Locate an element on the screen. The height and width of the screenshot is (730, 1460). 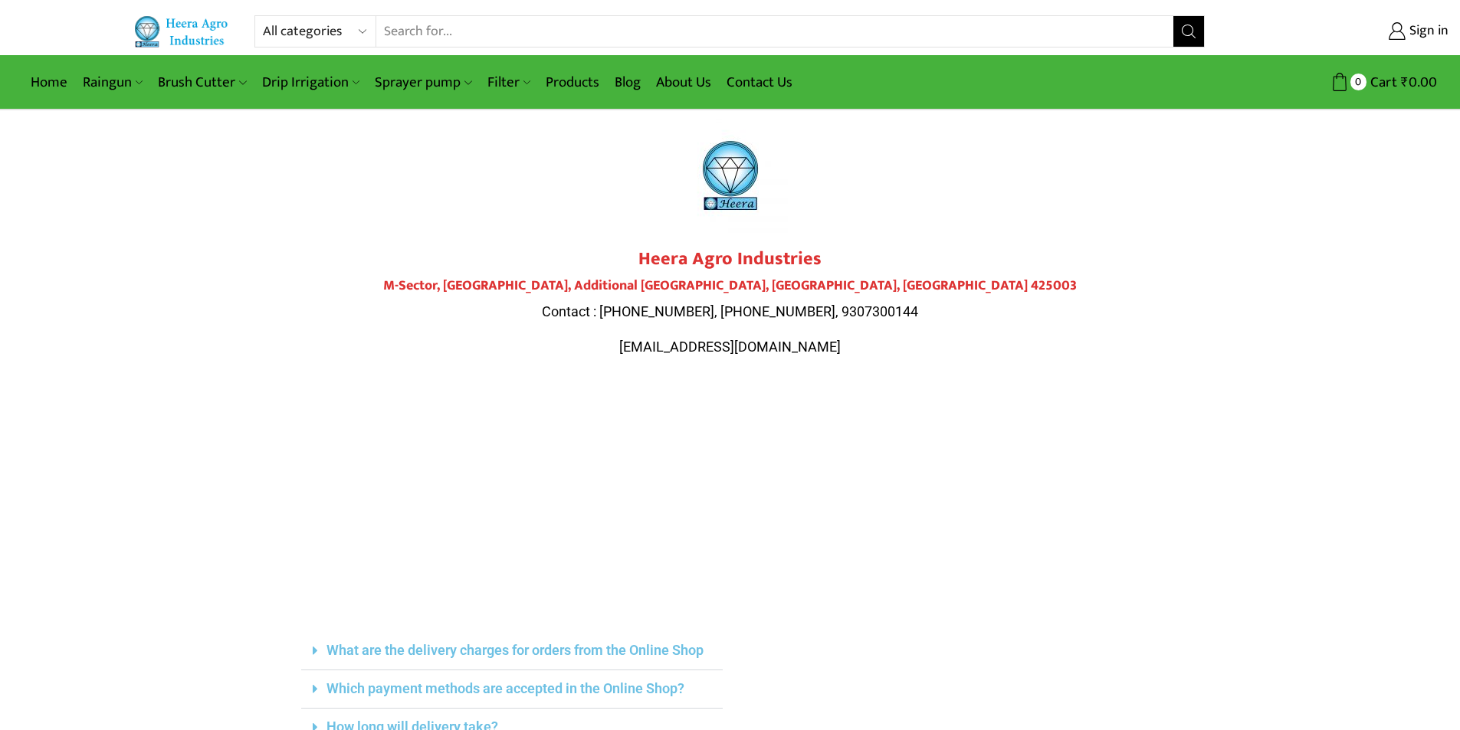
a: Drip Irrigation is located at coordinates (310, 82).